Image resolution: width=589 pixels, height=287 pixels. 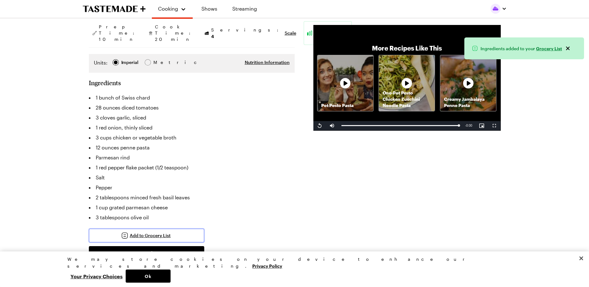 What do you see at coordinates (290, 33) in the screenshot?
I see `span: Scale` at bounding box center [290, 33].